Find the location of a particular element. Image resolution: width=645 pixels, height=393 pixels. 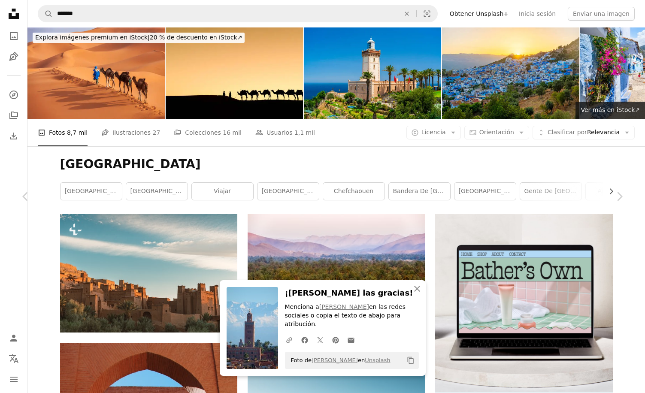

span: Foto de en is located at coordinates (338, 360).